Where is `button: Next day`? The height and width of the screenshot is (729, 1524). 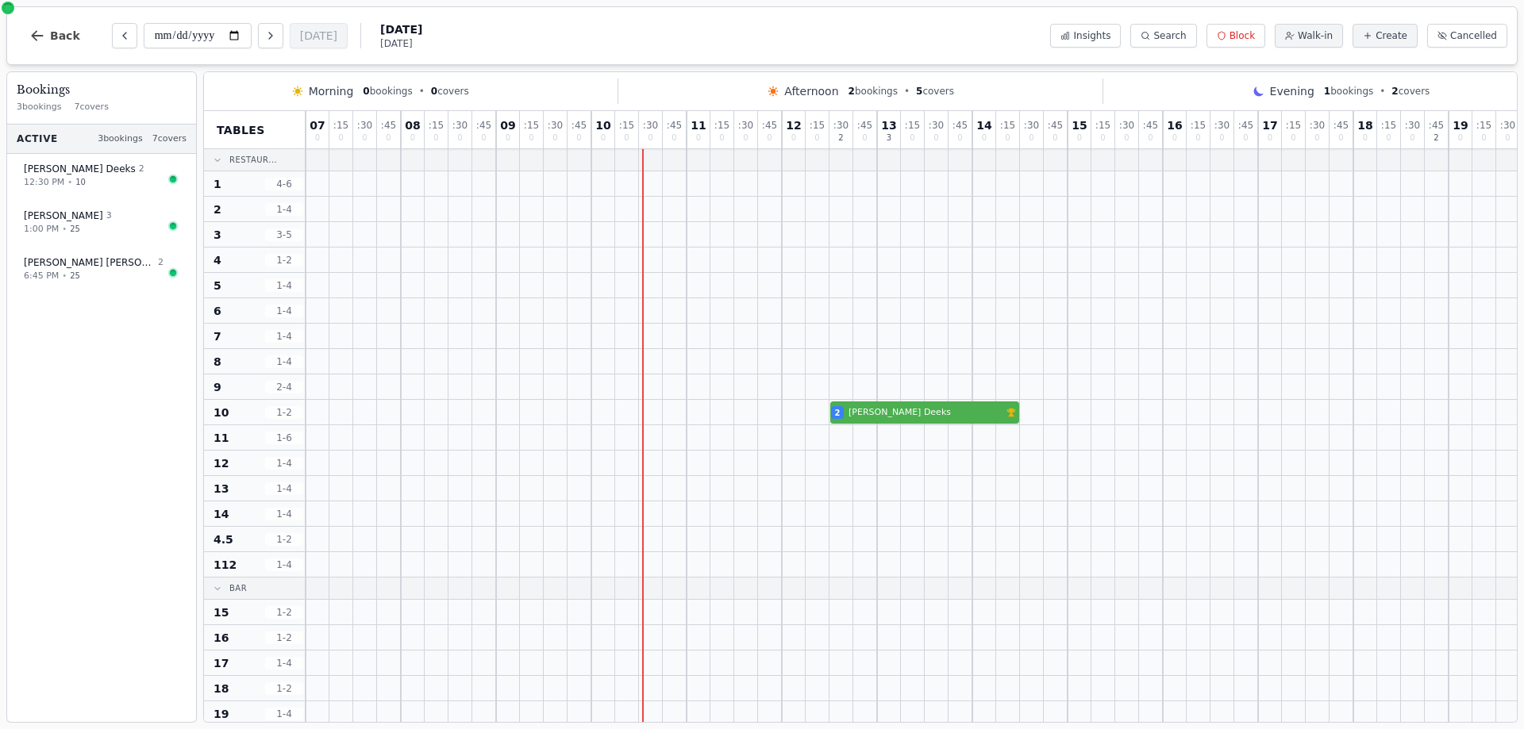
button: Next day is located at coordinates (271, 36).